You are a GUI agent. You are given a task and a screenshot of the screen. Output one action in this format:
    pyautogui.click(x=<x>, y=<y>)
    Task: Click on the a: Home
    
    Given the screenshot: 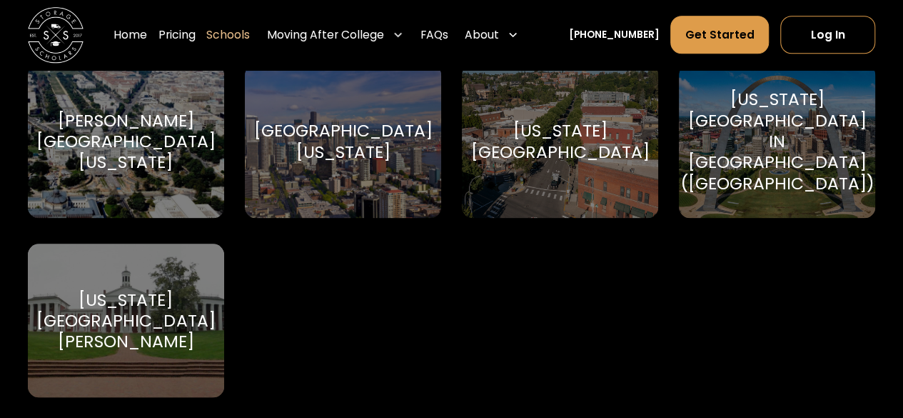 What is the action you would take?
    pyautogui.click(x=130, y=35)
    